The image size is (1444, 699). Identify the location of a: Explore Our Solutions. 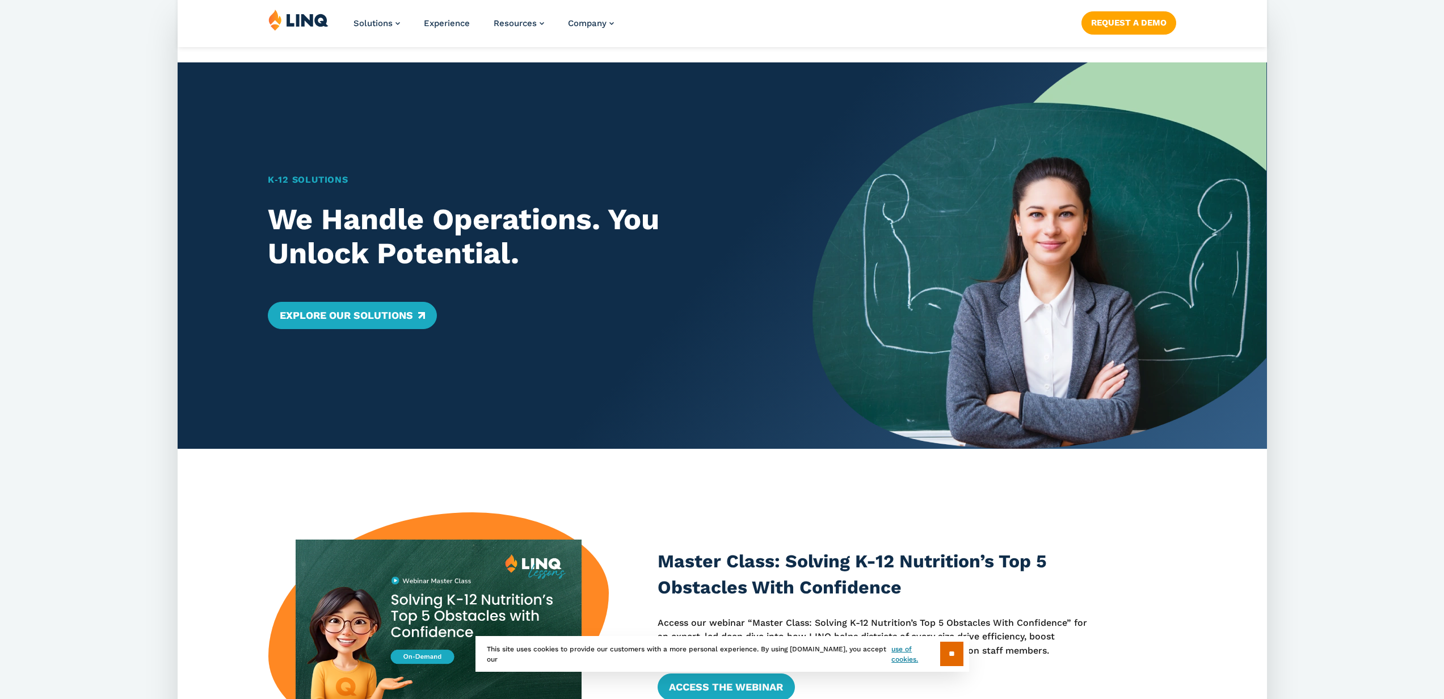
(352, 315).